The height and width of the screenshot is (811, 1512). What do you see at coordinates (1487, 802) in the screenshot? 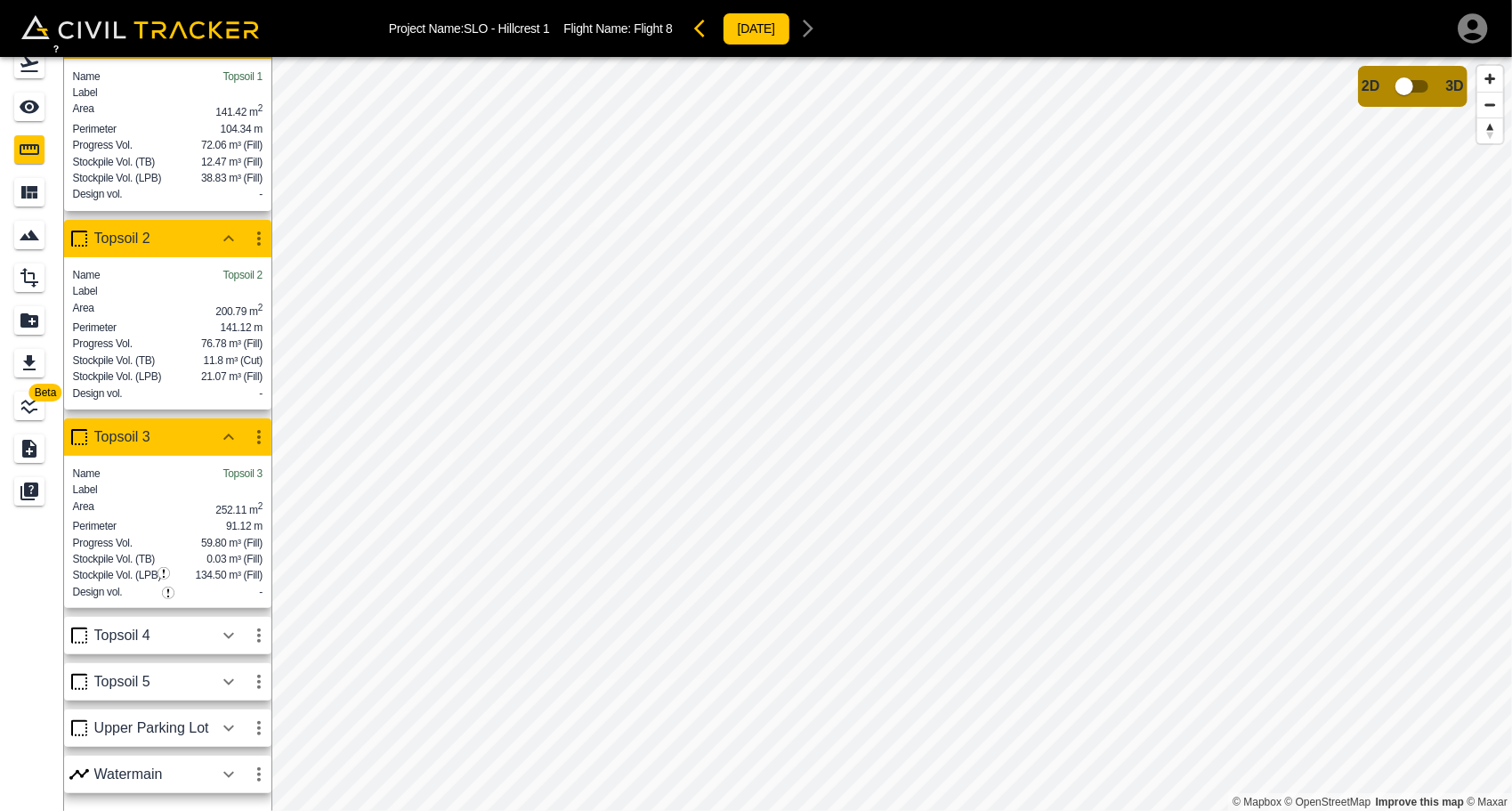
I see `a: Maxar` at bounding box center [1487, 802].